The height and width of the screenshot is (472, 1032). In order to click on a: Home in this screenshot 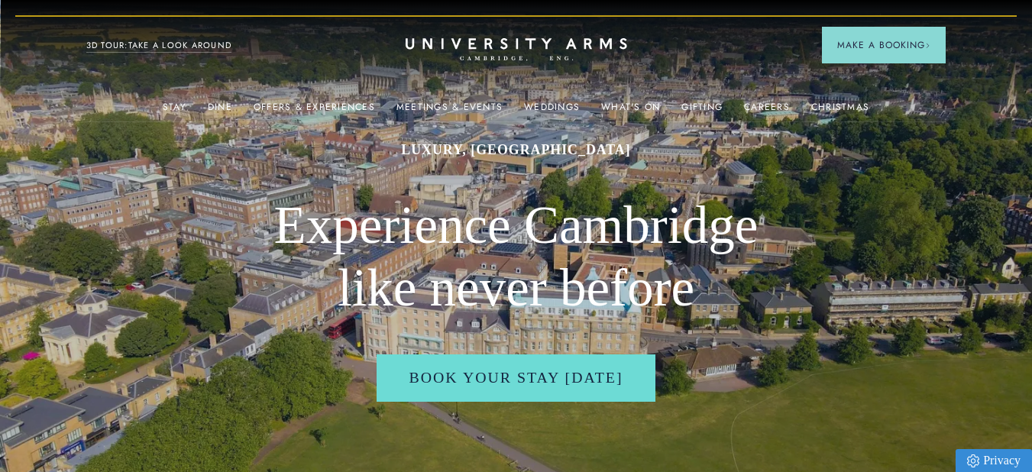, I will do `click(516, 50)`.